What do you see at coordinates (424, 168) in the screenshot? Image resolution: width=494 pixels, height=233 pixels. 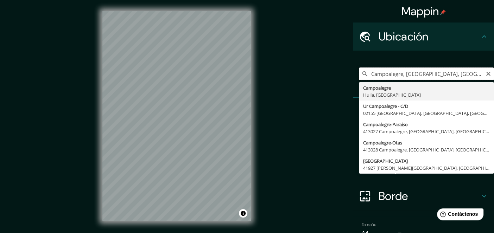 I see `div: Disposición` at bounding box center [424, 168].